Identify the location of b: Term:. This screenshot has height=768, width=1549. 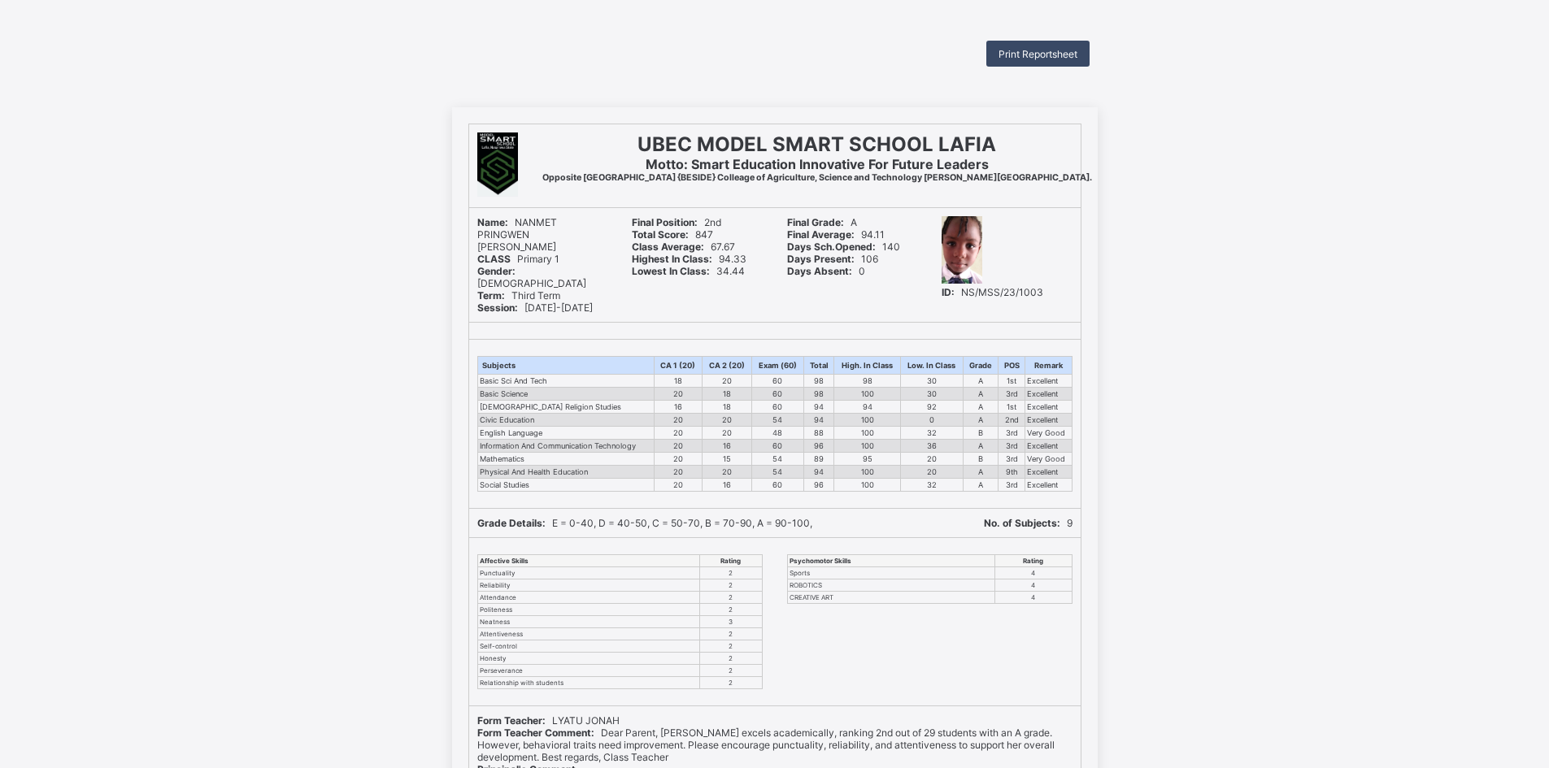
(491, 295).